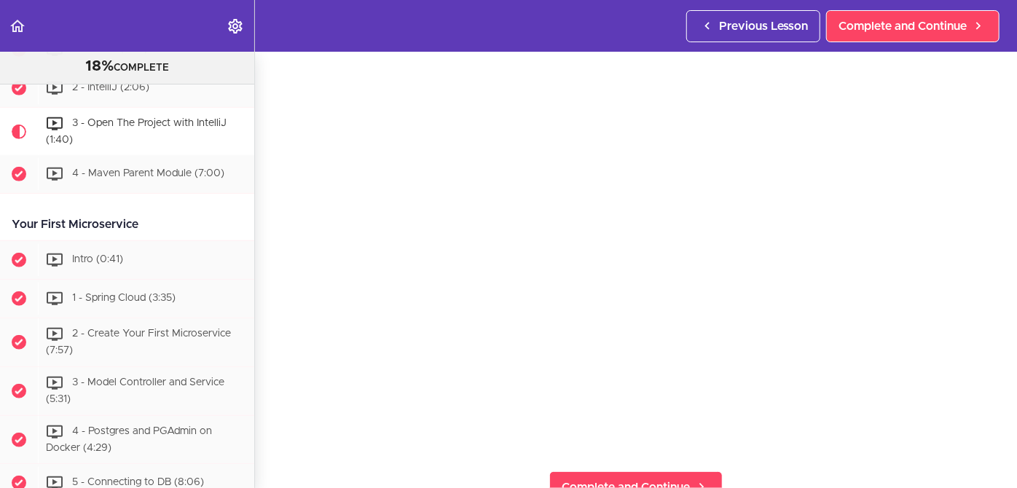  I want to click on span: Previous Lesson, so click(764, 26).